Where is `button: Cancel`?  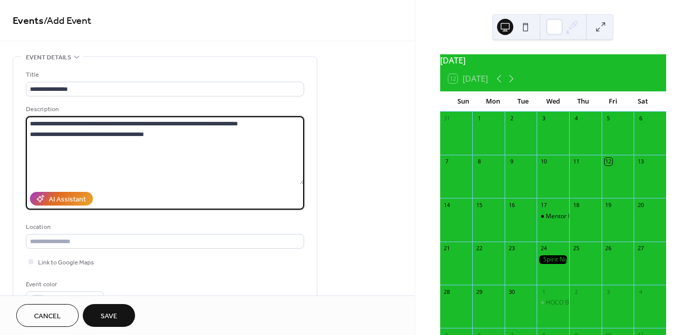 button: Cancel is located at coordinates (47, 315).